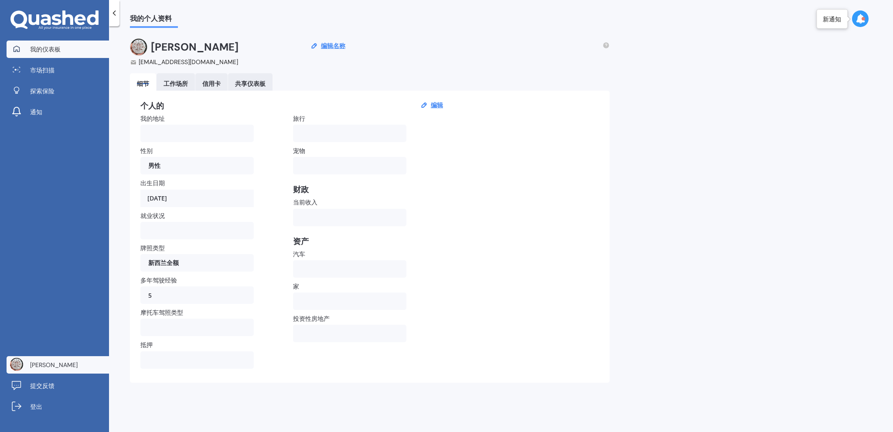 Image resolution: width=893 pixels, height=432 pixels. Describe the element at coordinates (437, 105) in the screenshot. I see `button: 编辑` at that location.